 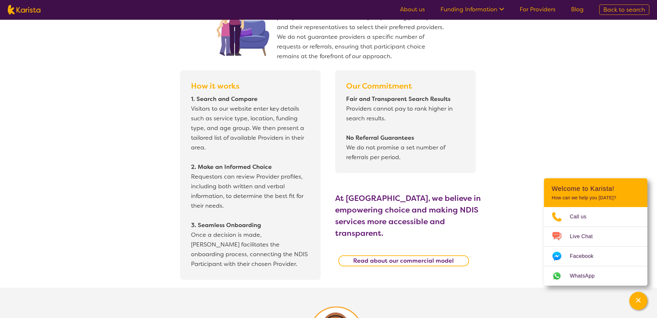 What do you see at coordinates (585, 236) in the screenshot?
I see `span: Live Chat` at bounding box center [585, 236].